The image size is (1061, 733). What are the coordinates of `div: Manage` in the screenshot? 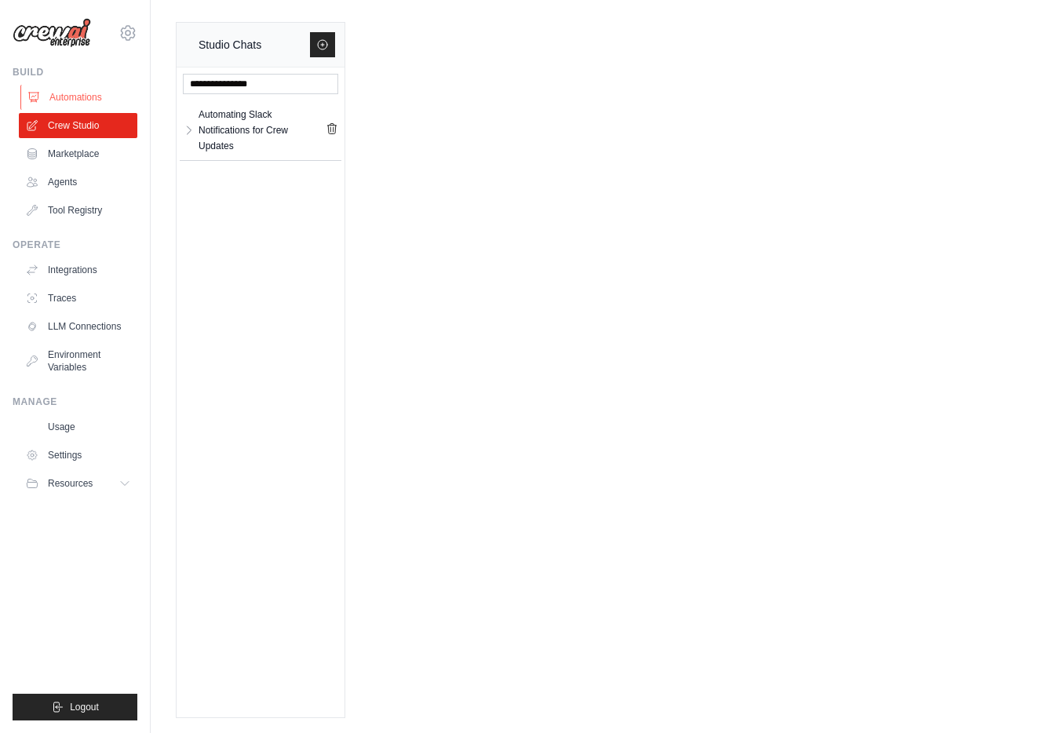 It's located at (75, 402).